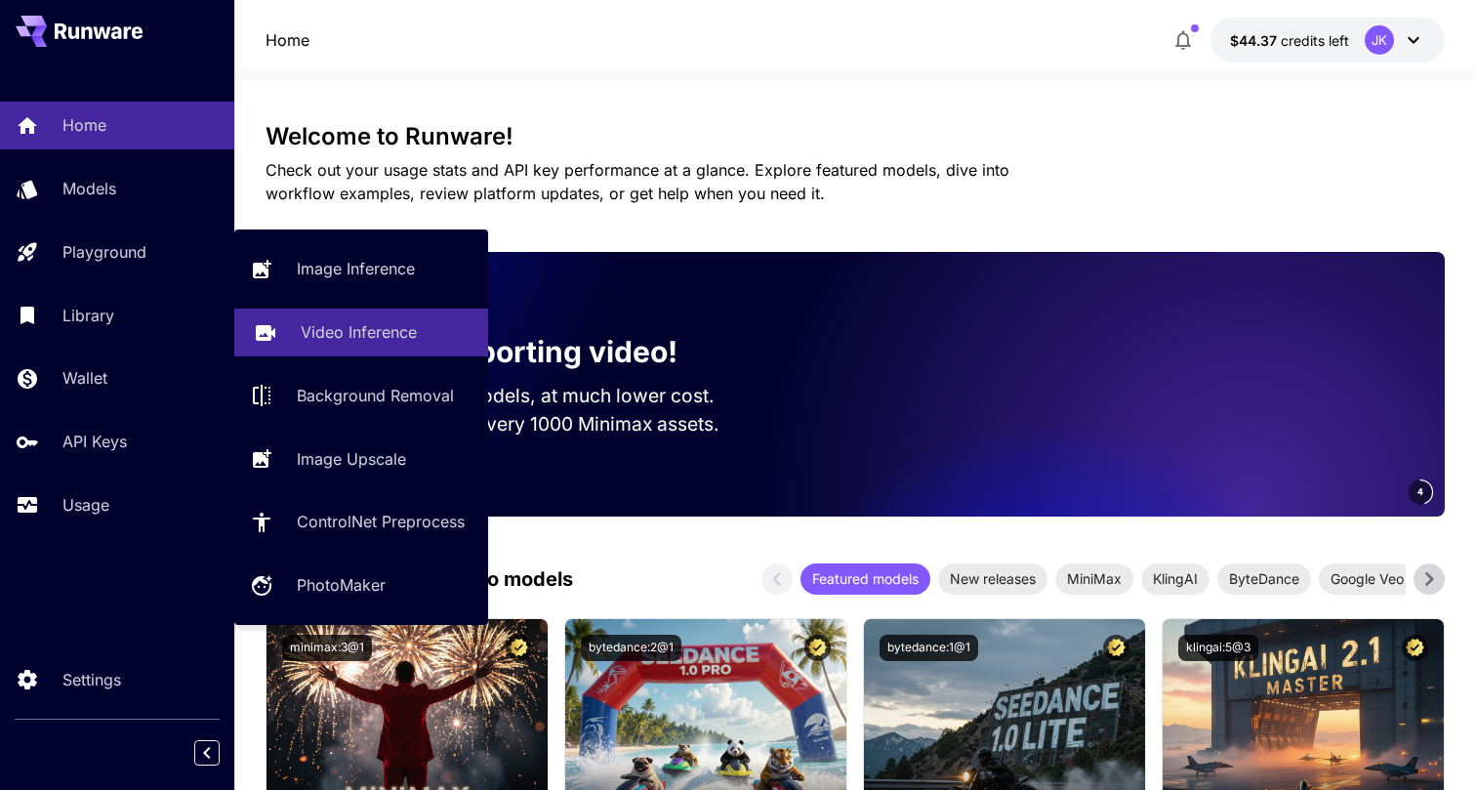 Image resolution: width=1476 pixels, height=790 pixels. I want to click on a: Video Inference, so click(361, 332).